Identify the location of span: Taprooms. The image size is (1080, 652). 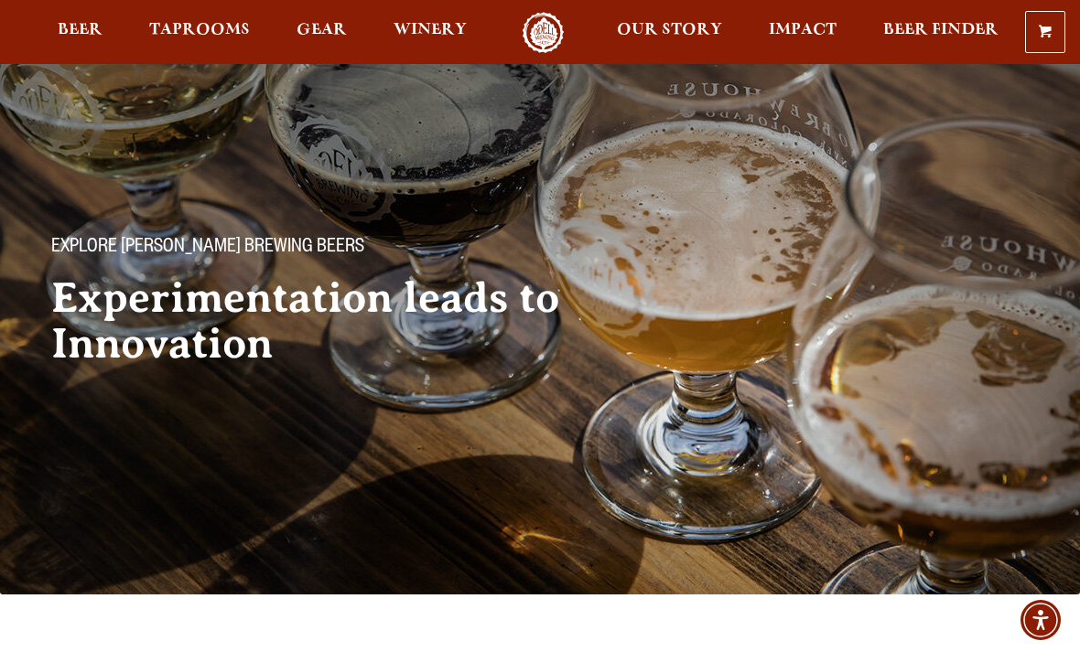
(199, 30).